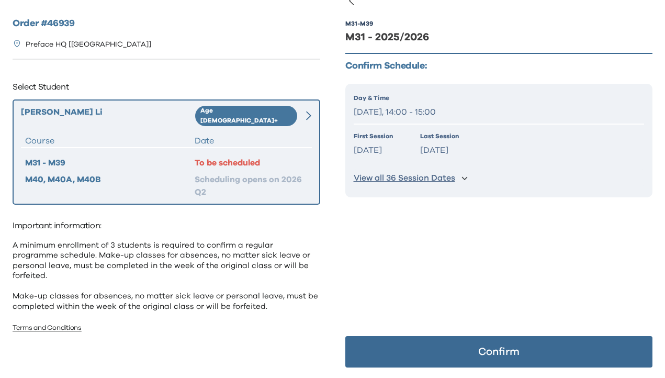  I want to click on p: Day & Time, so click(499, 98).